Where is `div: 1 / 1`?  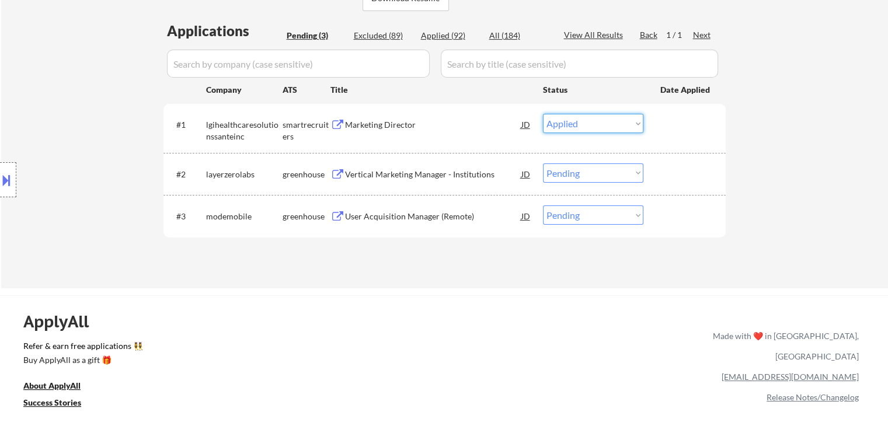 div: 1 / 1 is located at coordinates (679, 35).